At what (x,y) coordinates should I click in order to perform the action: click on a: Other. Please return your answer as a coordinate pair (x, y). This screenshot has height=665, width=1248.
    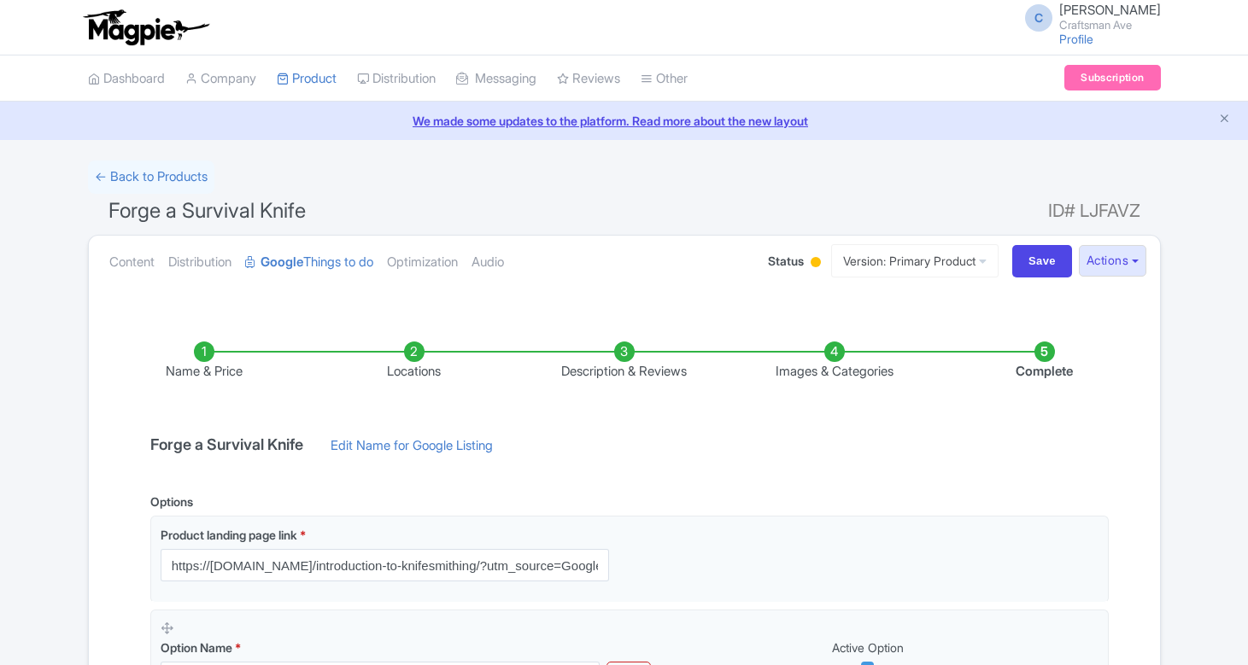
    Looking at the image, I should click on (664, 79).